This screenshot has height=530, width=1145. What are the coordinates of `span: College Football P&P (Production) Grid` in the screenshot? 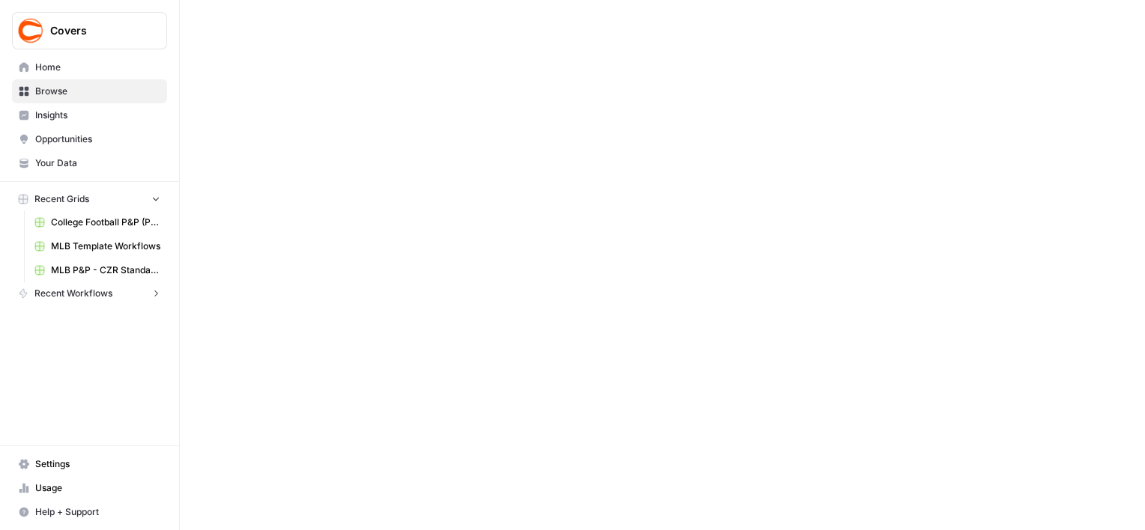 It's located at (106, 222).